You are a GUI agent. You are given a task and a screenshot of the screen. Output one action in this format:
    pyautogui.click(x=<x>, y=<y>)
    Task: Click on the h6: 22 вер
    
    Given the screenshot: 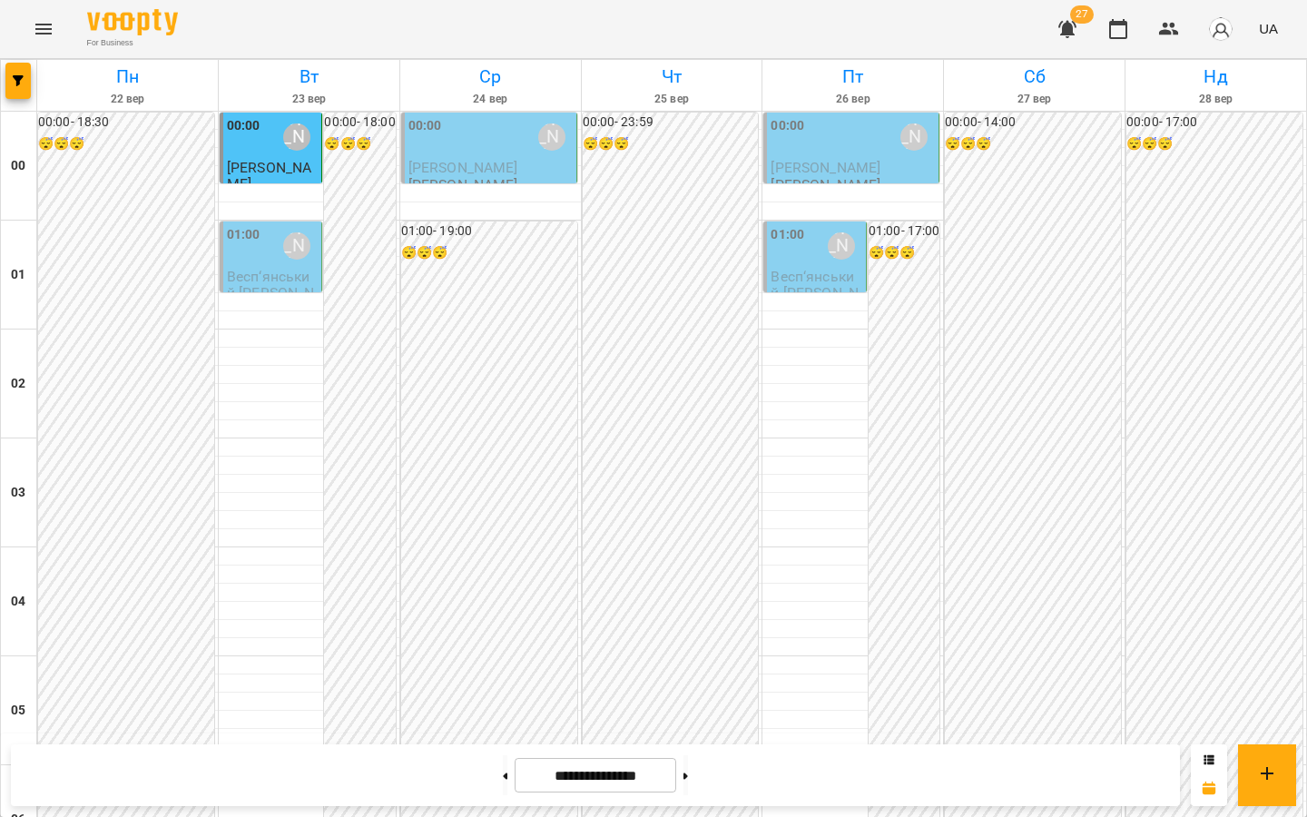 What is the action you would take?
    pyautogui.click(x=127, y=99)
    